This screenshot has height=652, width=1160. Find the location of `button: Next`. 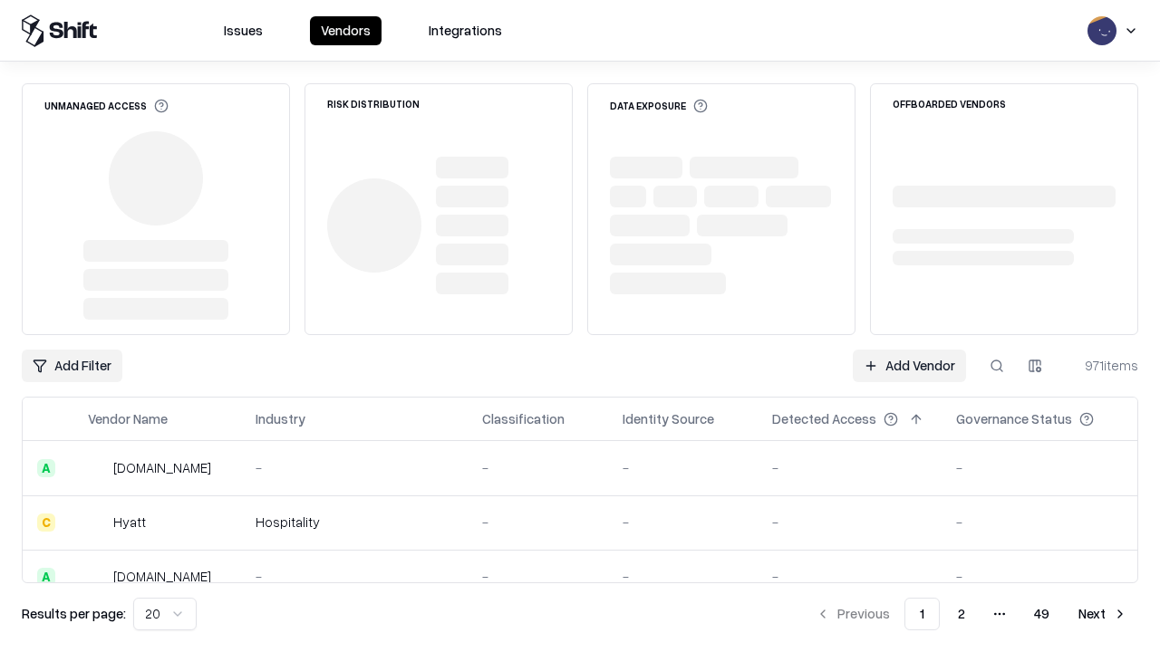

button: Next is located at coordinates (1103, 614).